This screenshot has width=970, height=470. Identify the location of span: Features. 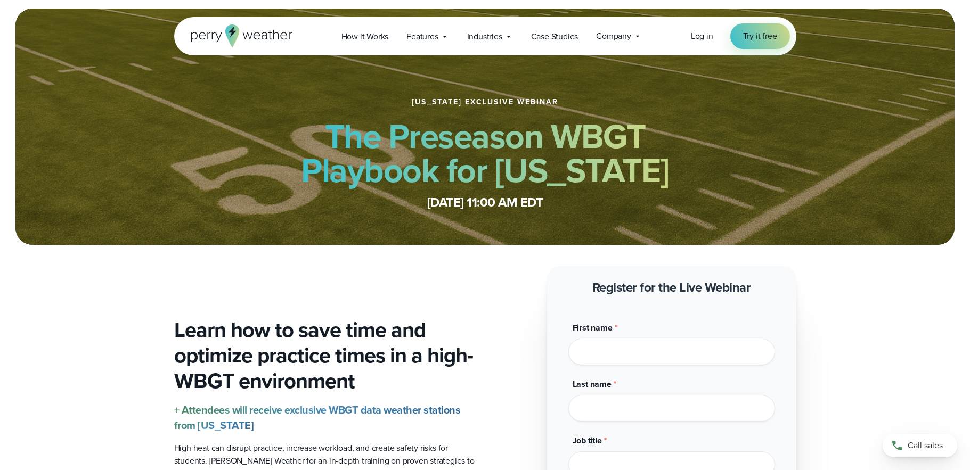
(422, 37).